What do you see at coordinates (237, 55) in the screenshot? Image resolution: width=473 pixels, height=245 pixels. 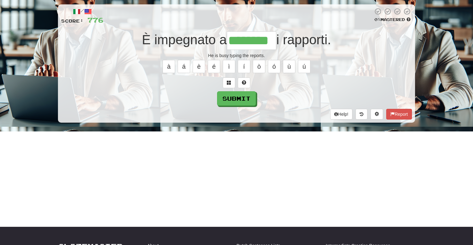 I see `div: He is busy typing the reports.` at bounding box center [237, 55].